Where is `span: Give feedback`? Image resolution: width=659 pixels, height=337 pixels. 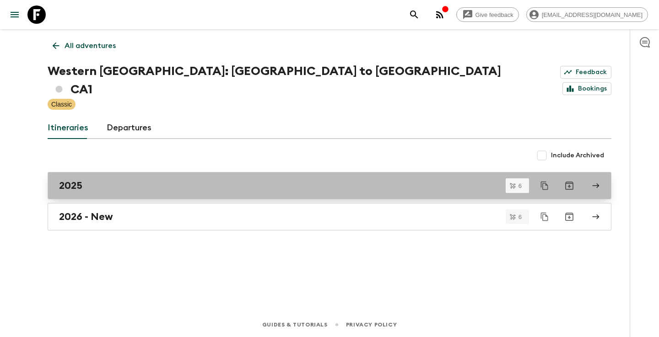
span: Give feedback is located at coordinates (494, 15).